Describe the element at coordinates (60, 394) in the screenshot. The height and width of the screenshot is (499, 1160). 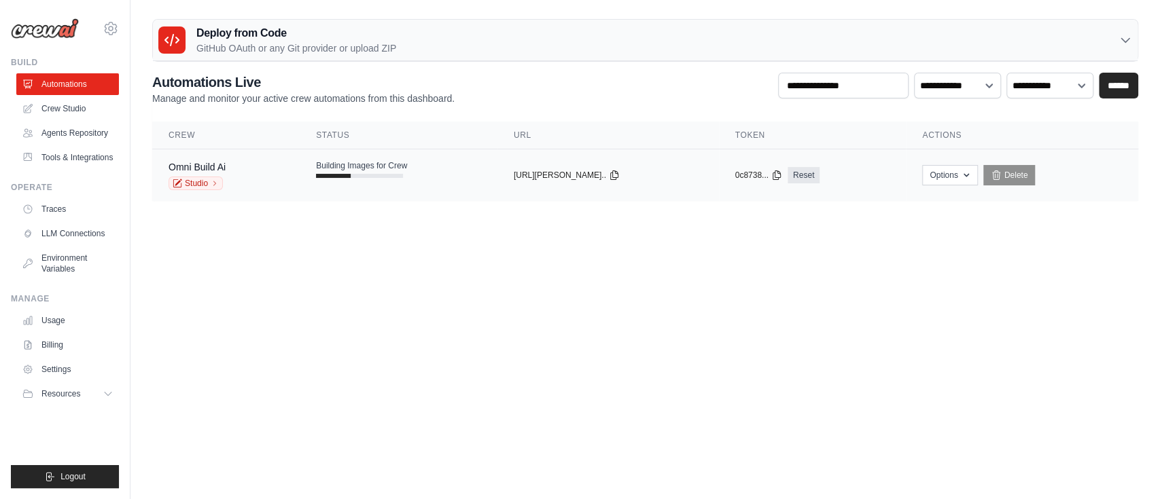
I see `span: Resources` at that location.